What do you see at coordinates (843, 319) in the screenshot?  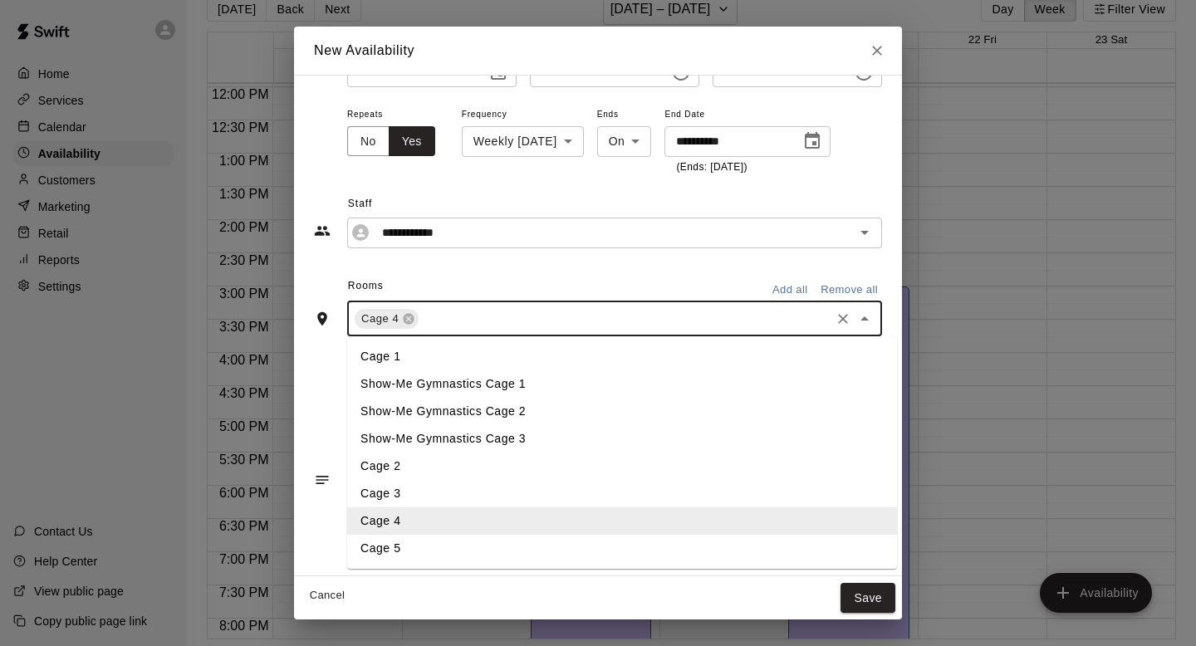 I see `button: Clear` at bounding box center [843, 319].